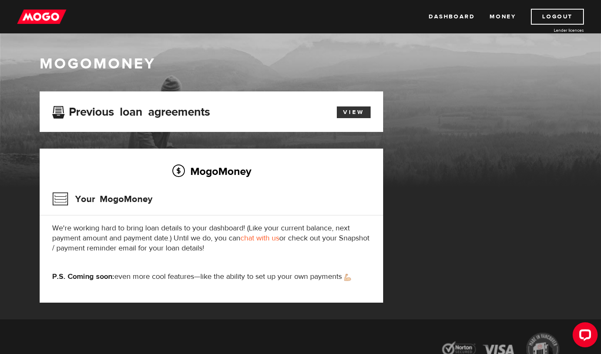 The height and width of the screenshot is (354, 601). Describe the element at coordinates (502, 17) in the screenshot. I see `a: Money` at that location.